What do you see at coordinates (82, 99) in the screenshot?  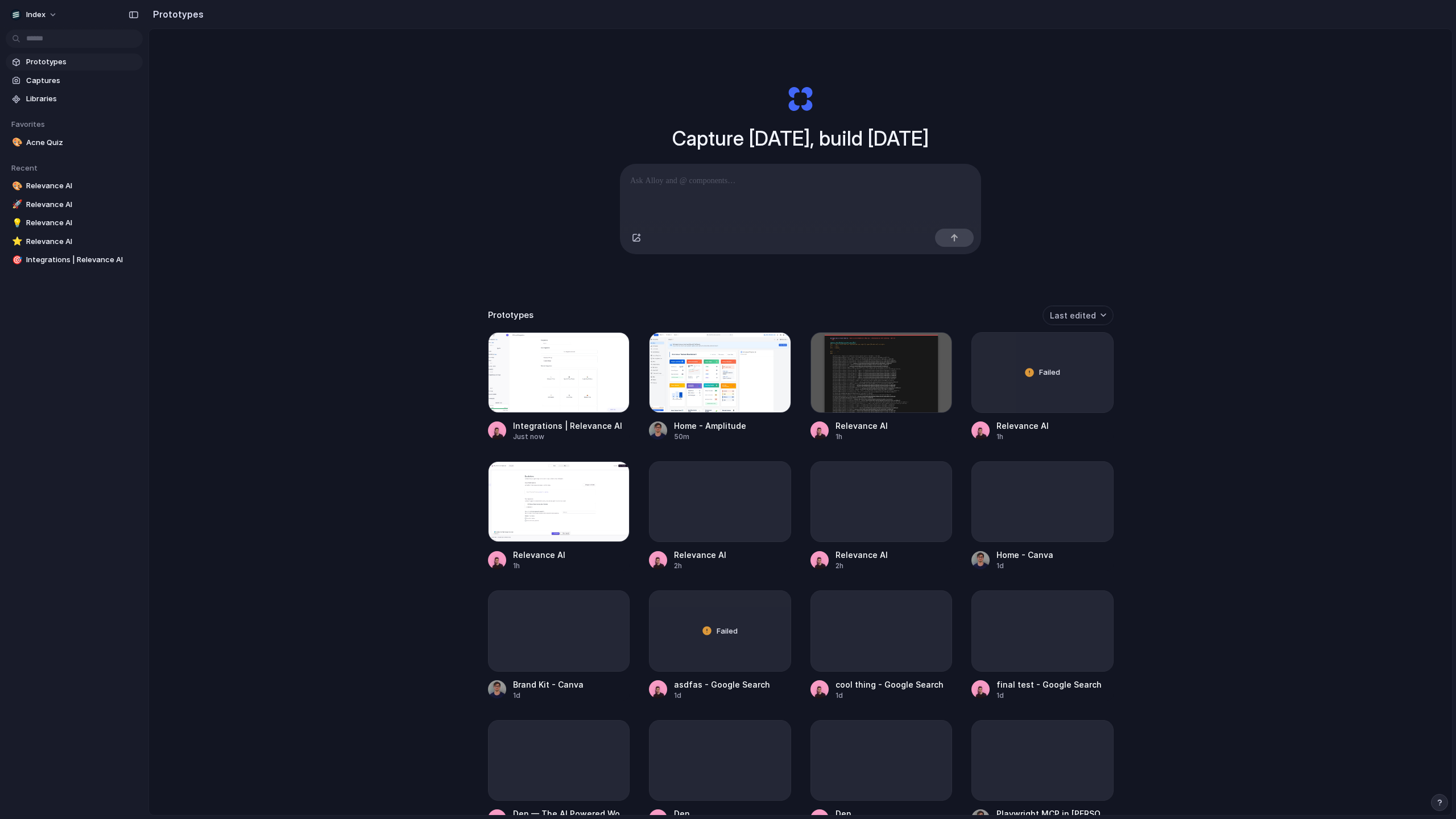 I see `span: Libraries` at bounding box center [82, 99].